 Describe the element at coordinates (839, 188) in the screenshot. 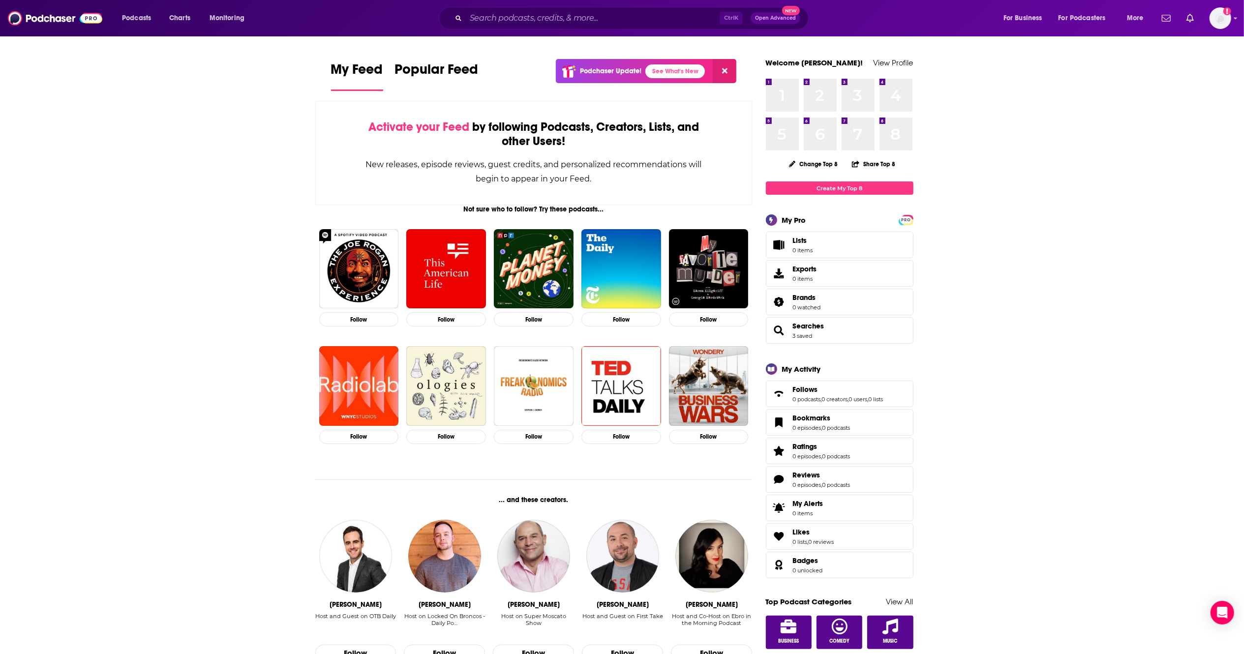

I see `a: Create My Top 8` at that location.